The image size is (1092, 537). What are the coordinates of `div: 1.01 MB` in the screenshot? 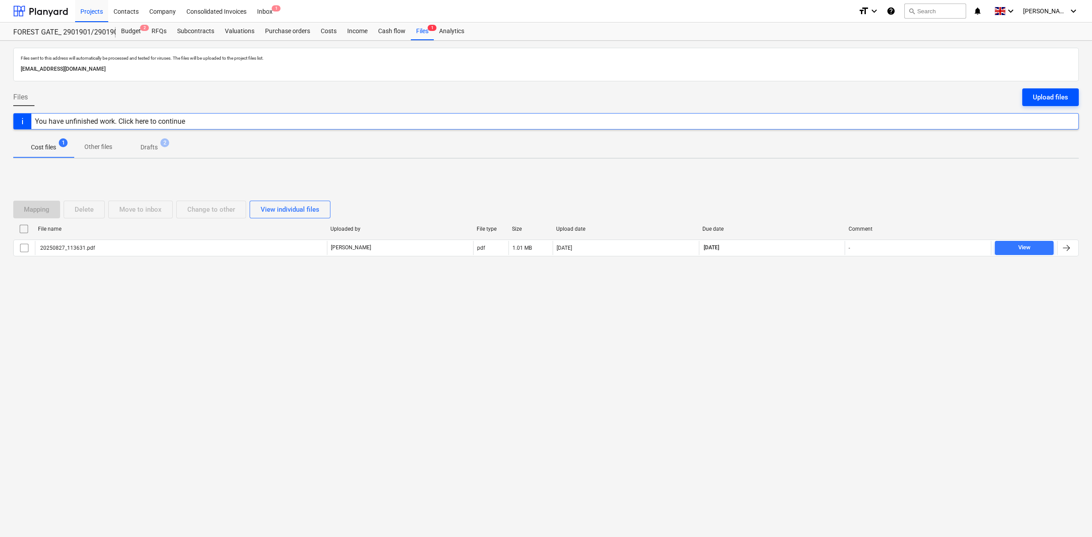 It's located at (522, 248).